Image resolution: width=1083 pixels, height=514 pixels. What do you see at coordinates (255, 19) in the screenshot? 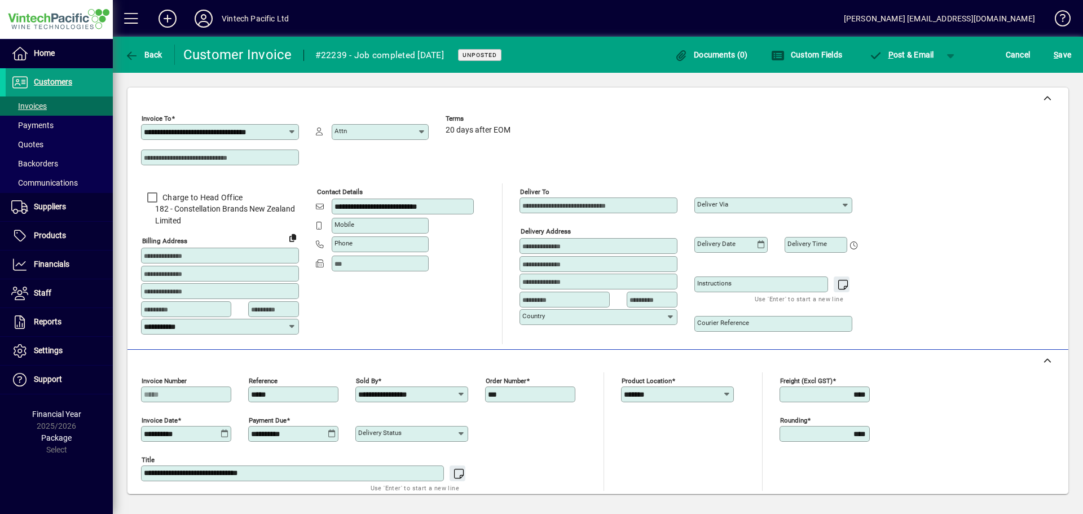
I see `div: Vintech Pacific Ltd` at bounding box center [255, 19].